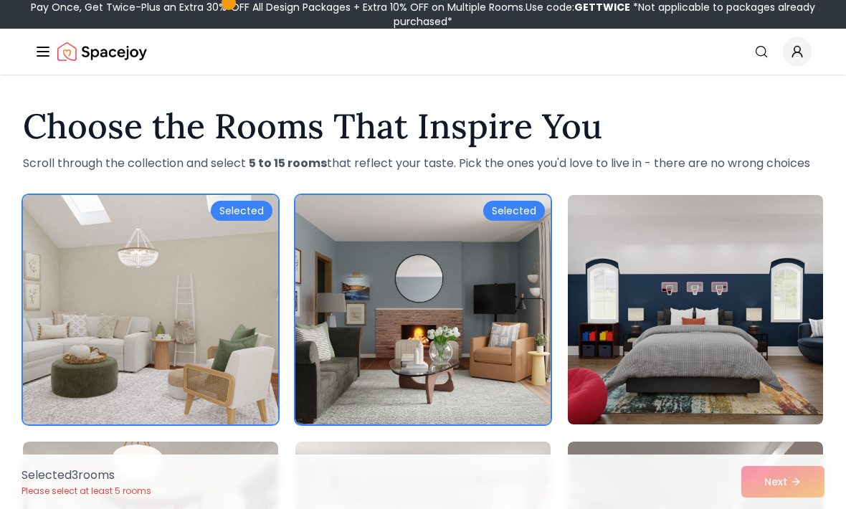 The width and height of the screenshot is (846, 509). Describe the element at coordinates (287, 163) in the screenshot. I see `strong: 5 to 15 rooms` at that location.